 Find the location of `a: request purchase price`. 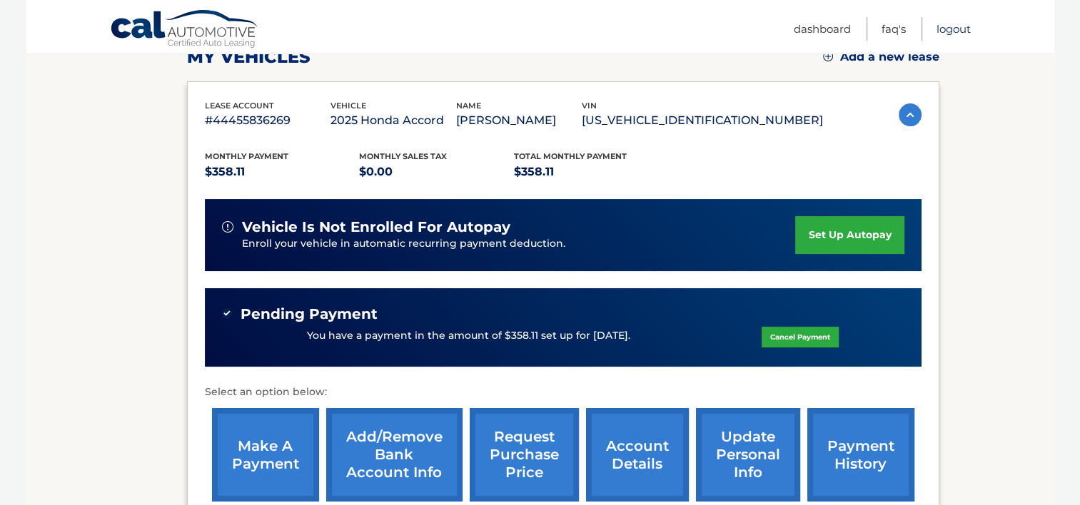

a: request purchase price is located at coordinates (524, 455).